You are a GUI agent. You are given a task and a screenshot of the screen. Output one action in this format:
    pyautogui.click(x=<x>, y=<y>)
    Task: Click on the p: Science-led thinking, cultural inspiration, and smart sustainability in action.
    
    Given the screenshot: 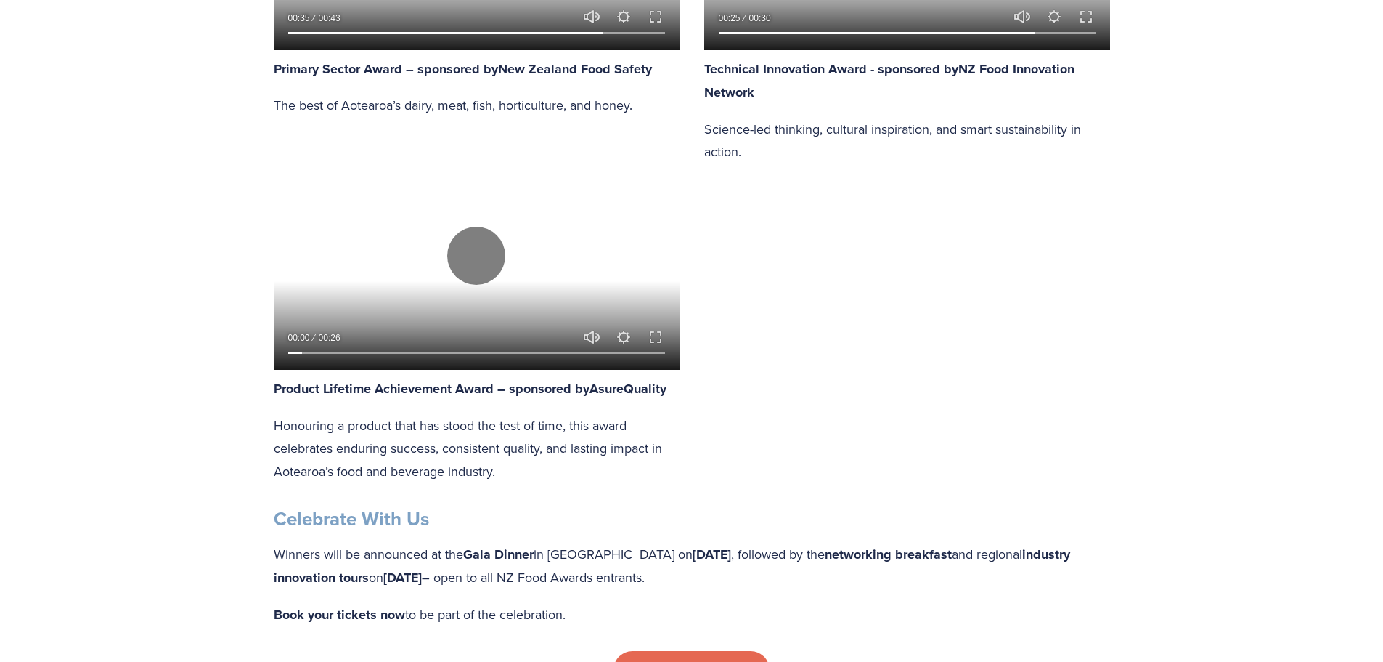 What is the action you would take?
    pyautogui.click(x=907, y=140)
    